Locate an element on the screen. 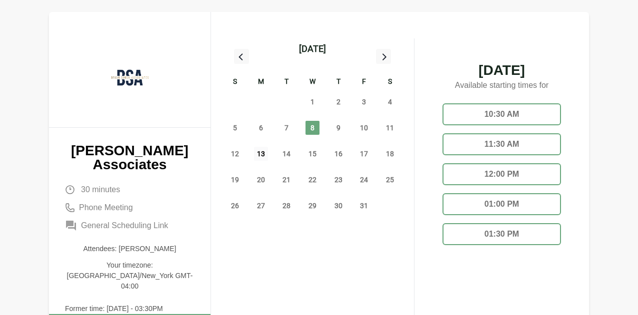 This screenshot has height=315, width=638. span: Sunday, October 5, 2025 is located at coordinates (235, 128).